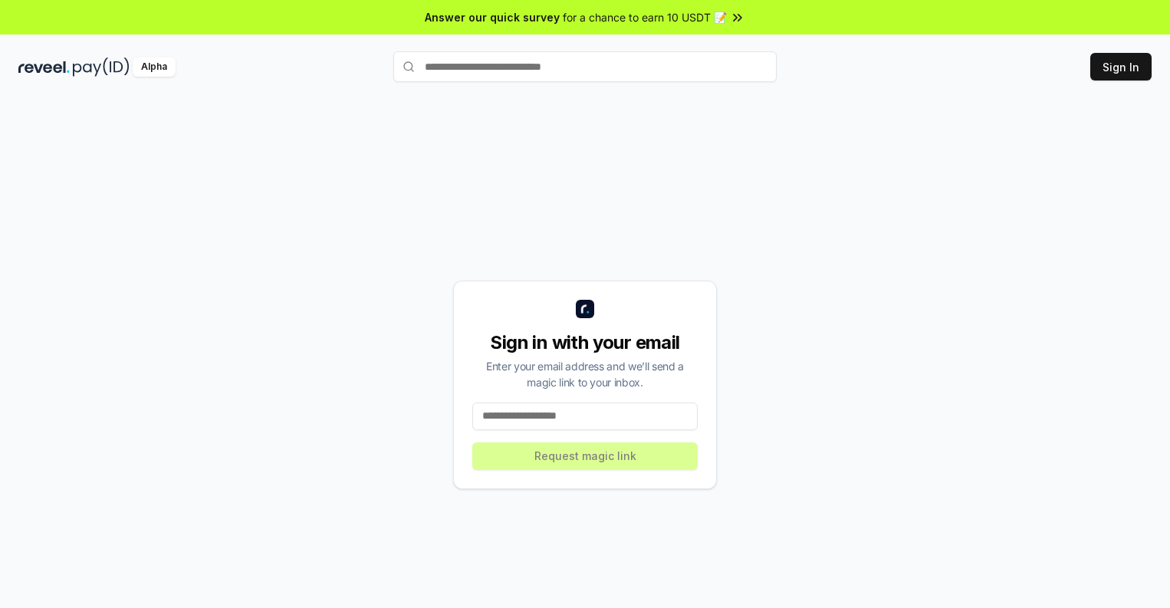 Image resolution: width=1170 pixels, height=608 pixels. Describe the element at coordinates (585, 343) in the screenshot. I see `div: Sign in with your email` at that location.